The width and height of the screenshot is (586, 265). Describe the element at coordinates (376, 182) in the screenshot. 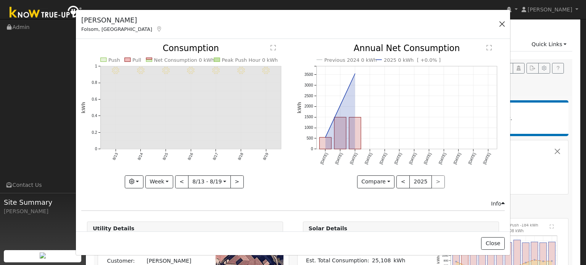

I see `button: Compare` at that location.